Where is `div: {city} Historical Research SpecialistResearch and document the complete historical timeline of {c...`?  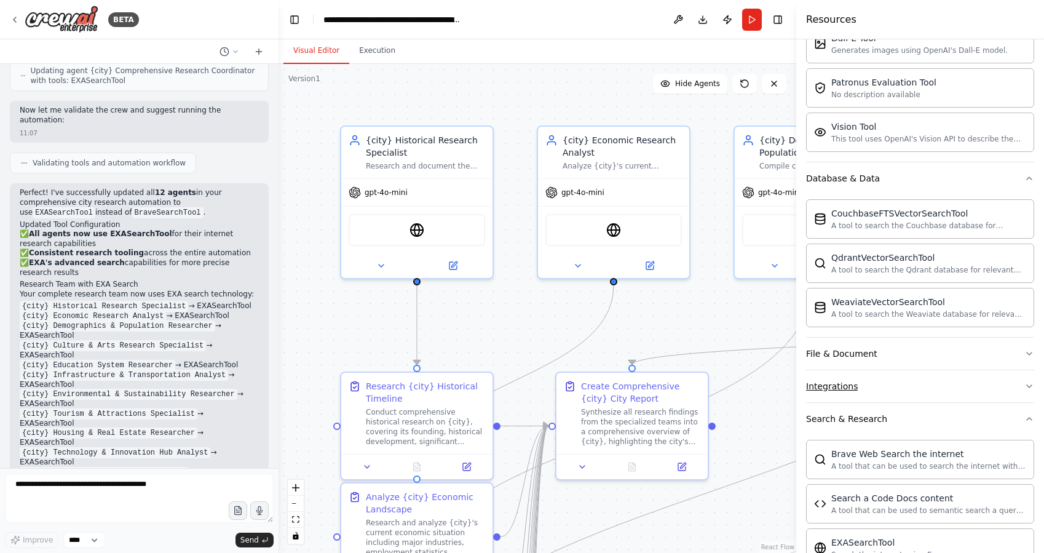 div: {city} Historical Research SpecialistResearch and document the complete historical timeline of {c... is located at coordinates (417, 202).